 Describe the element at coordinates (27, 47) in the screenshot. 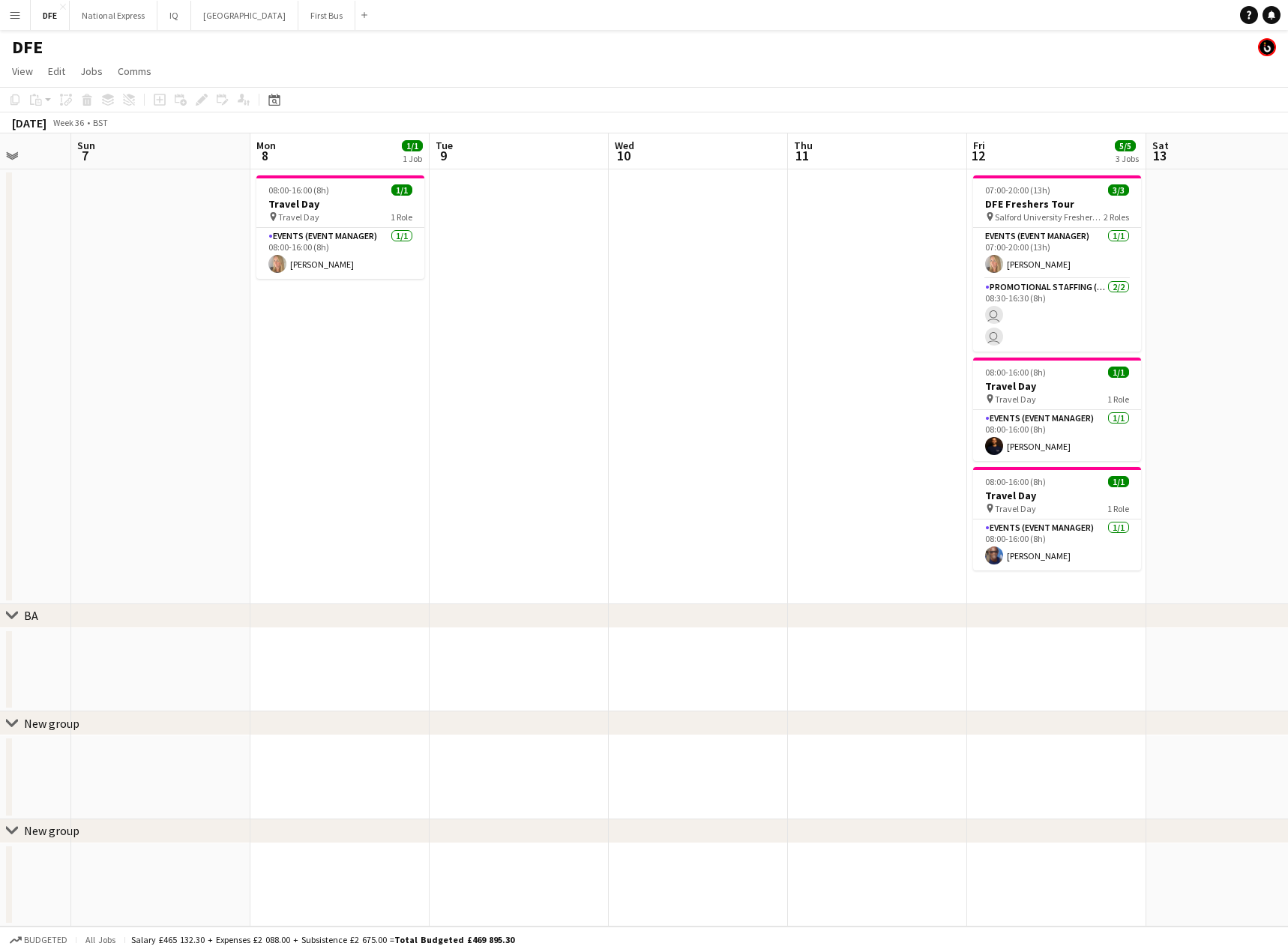

I see `h1: DFE` at that location.